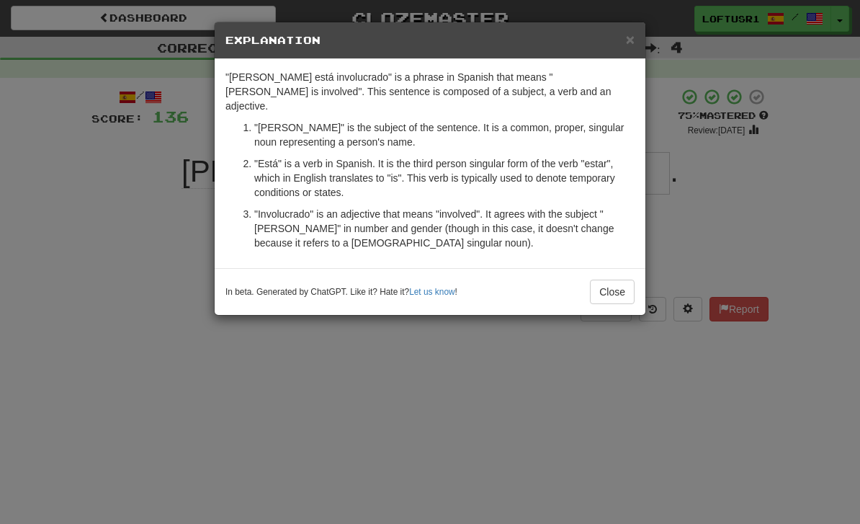  What do you see at coordinates (431, 292) in the screenshot?
I see `a: Let us know` at bounding box center [431, 292].